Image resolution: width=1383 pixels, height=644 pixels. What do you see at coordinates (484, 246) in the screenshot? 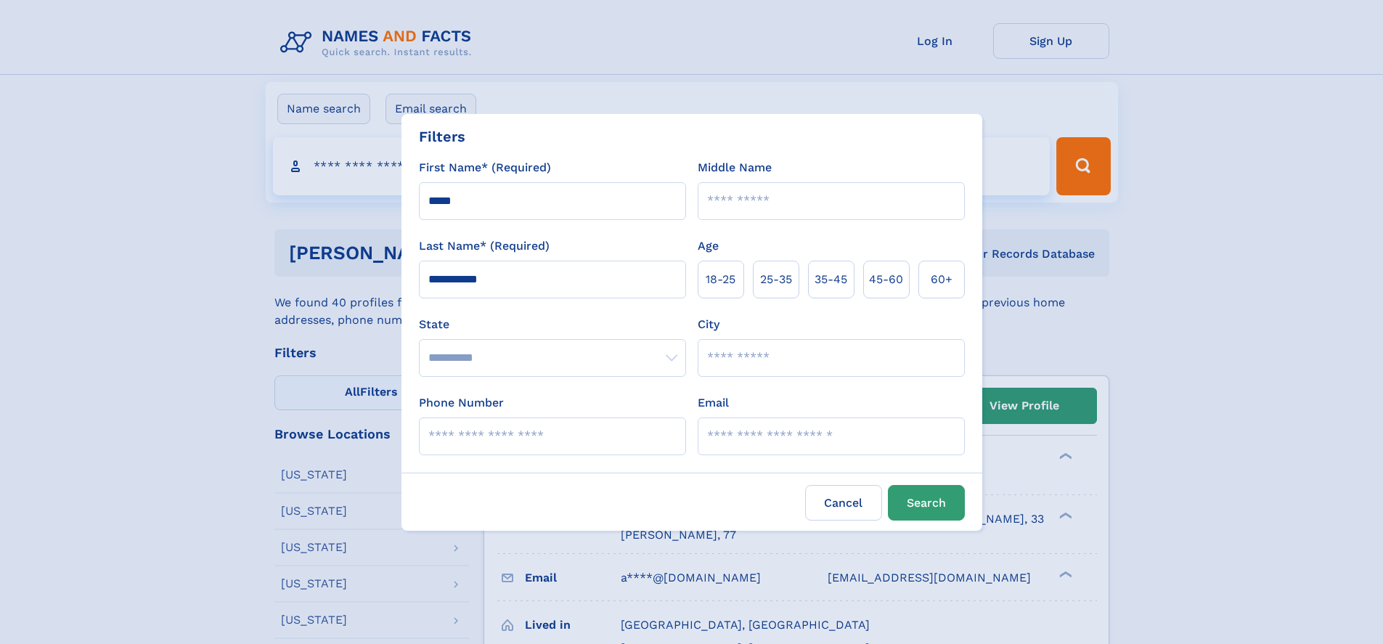
I see `label: Last Name* (Required)` at bounding box center [484, 246].